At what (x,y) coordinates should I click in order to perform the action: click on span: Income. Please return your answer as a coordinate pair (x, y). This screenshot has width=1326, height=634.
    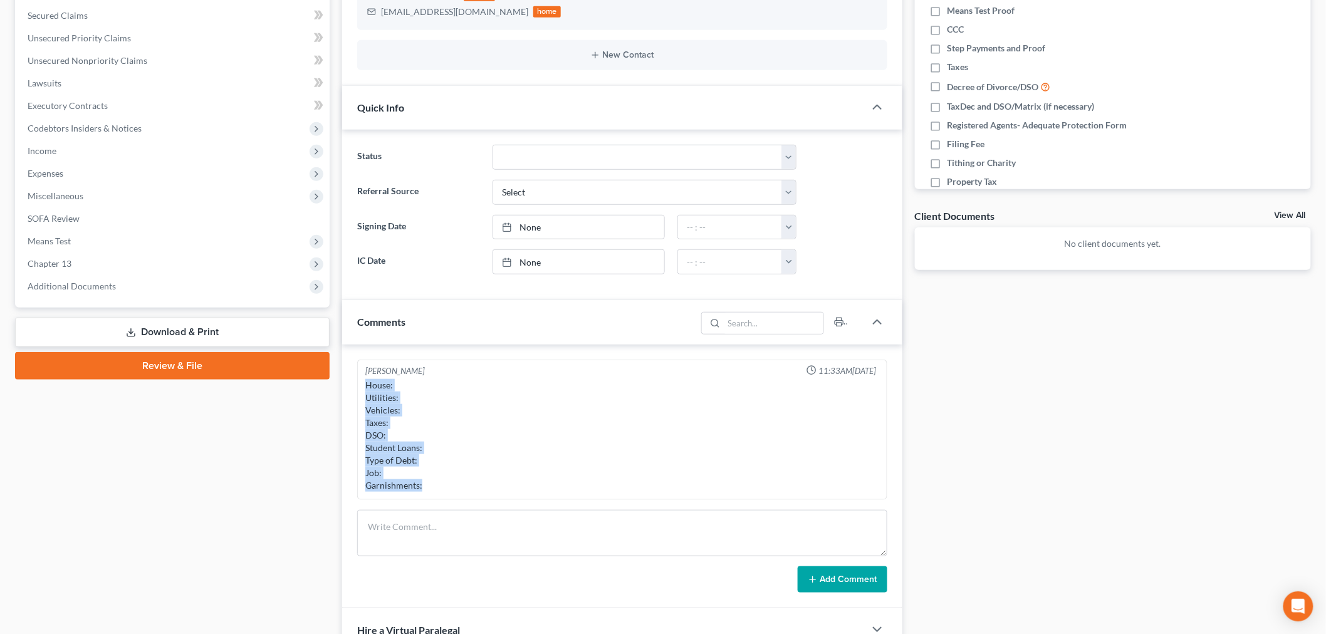
    Looking at the image, I should click on (42, 150).